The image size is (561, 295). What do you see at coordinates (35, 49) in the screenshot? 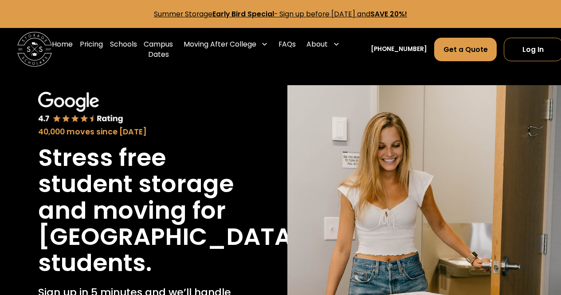
I see `a: home` at bounding box center [35, 49].